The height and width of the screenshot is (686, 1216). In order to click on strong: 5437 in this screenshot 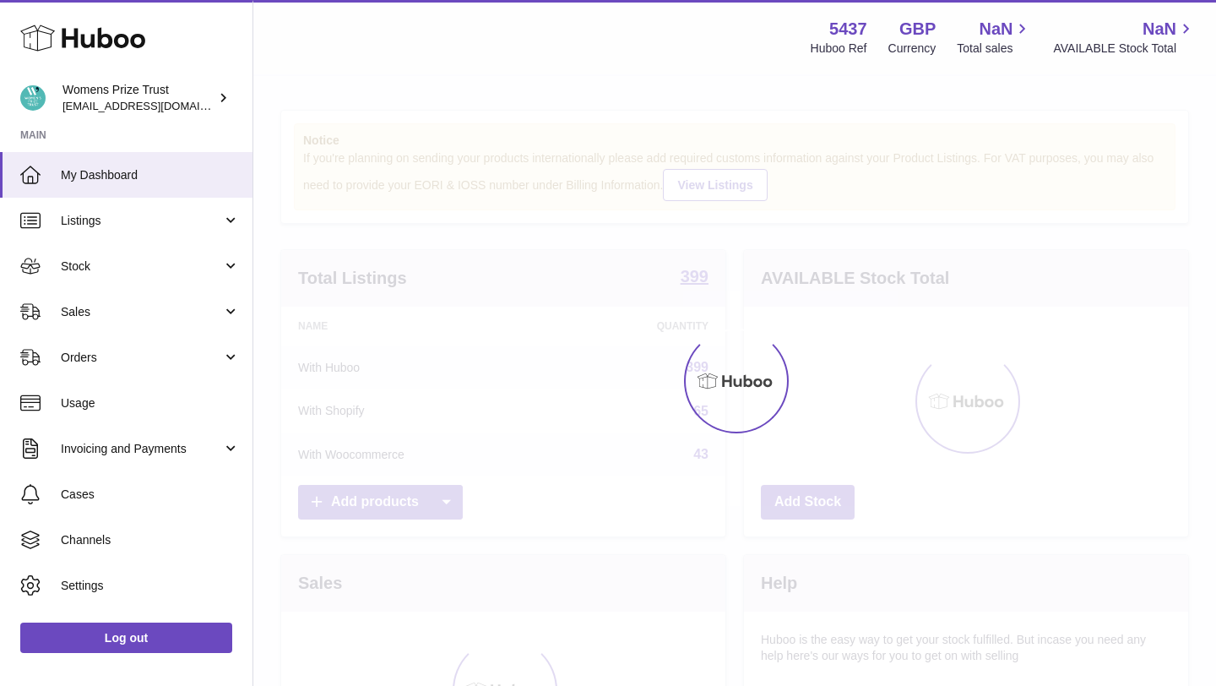, I will do `click(848, 29)`.